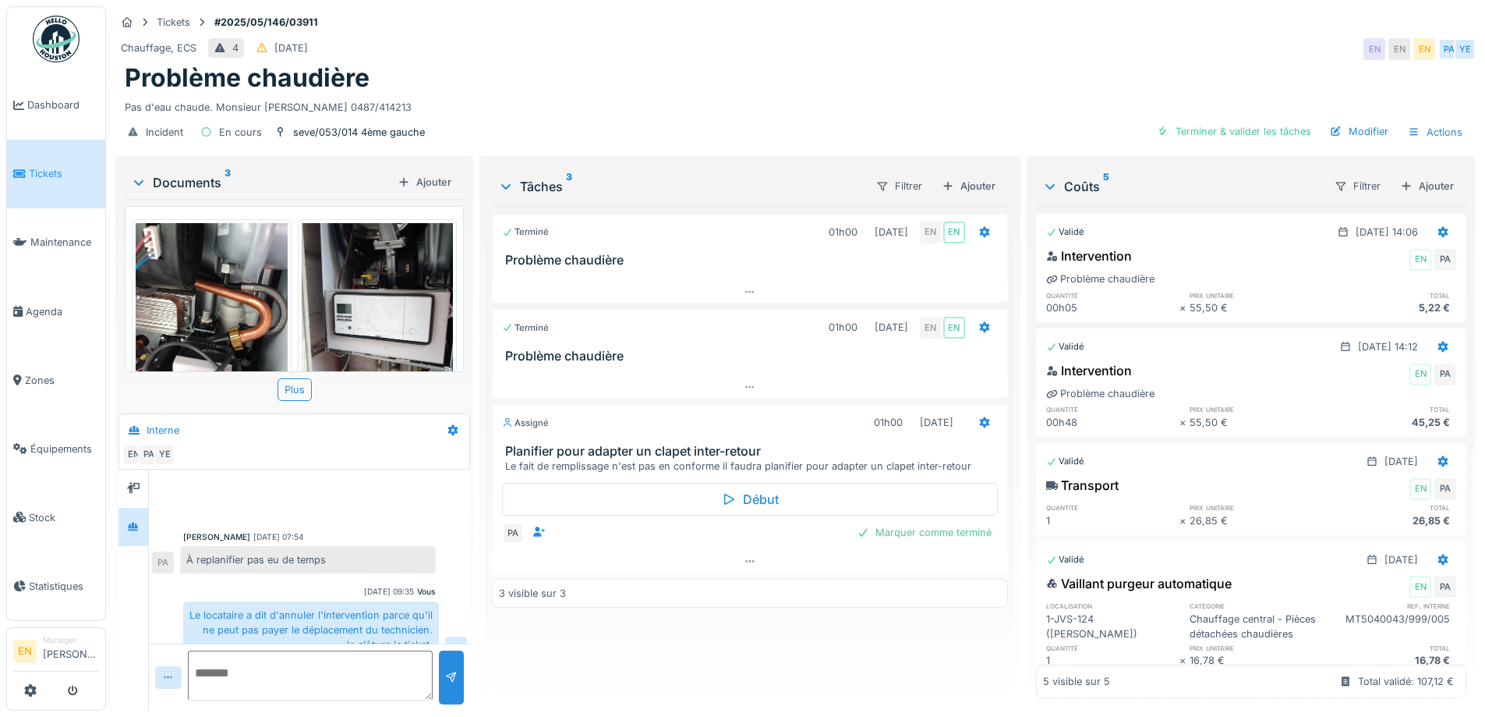  Describe the element at coordinates (427, 591) in the screenshot. I see `div: Vous` at that location.